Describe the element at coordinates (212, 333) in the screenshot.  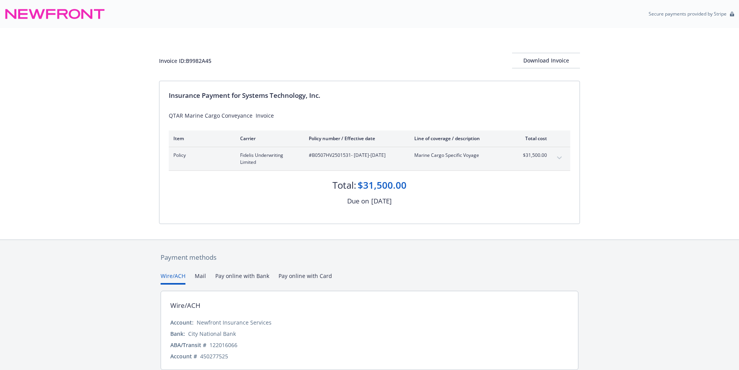
I see `div: City National Bank` at that location.